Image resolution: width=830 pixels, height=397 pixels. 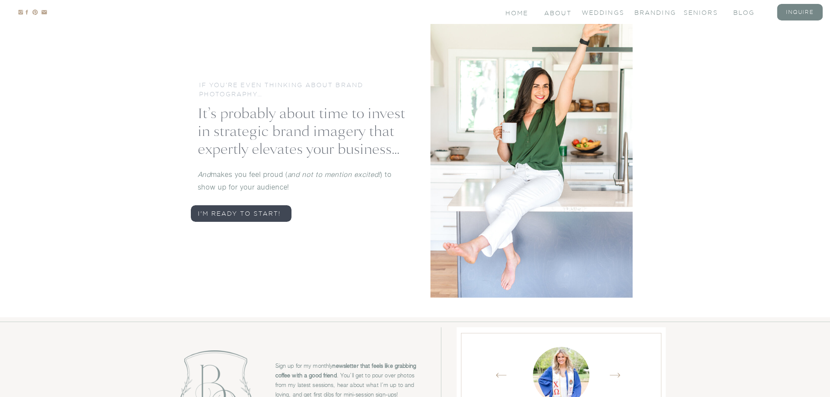 I want to click on h2: It’s probably about time to invest in strategic brand imagery that expertly elevates your business…, so click(x=306, y=133).